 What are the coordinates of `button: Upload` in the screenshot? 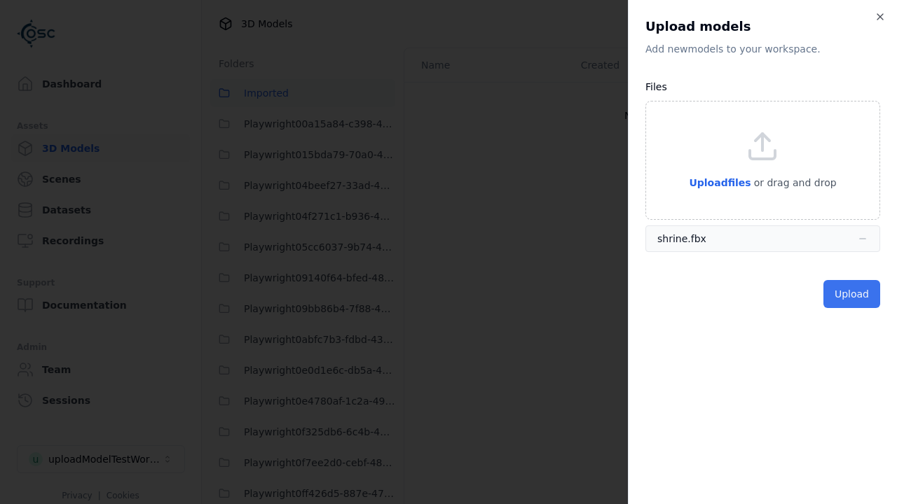 It's located at (851, 294).